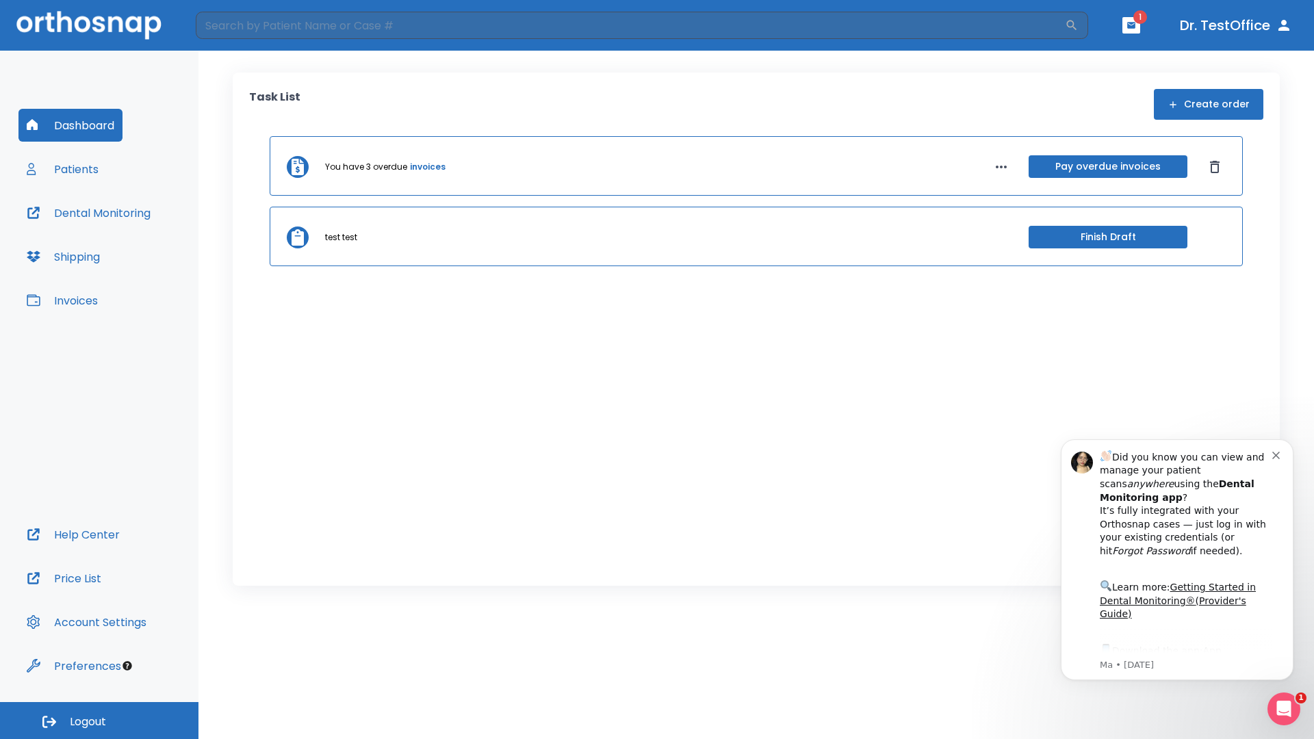 The image size is (1314, 739). What do you see at coordinates (88, 213) in the screenshot?
I see `a: Dental Monitoring` at bounding box center [88, 213].